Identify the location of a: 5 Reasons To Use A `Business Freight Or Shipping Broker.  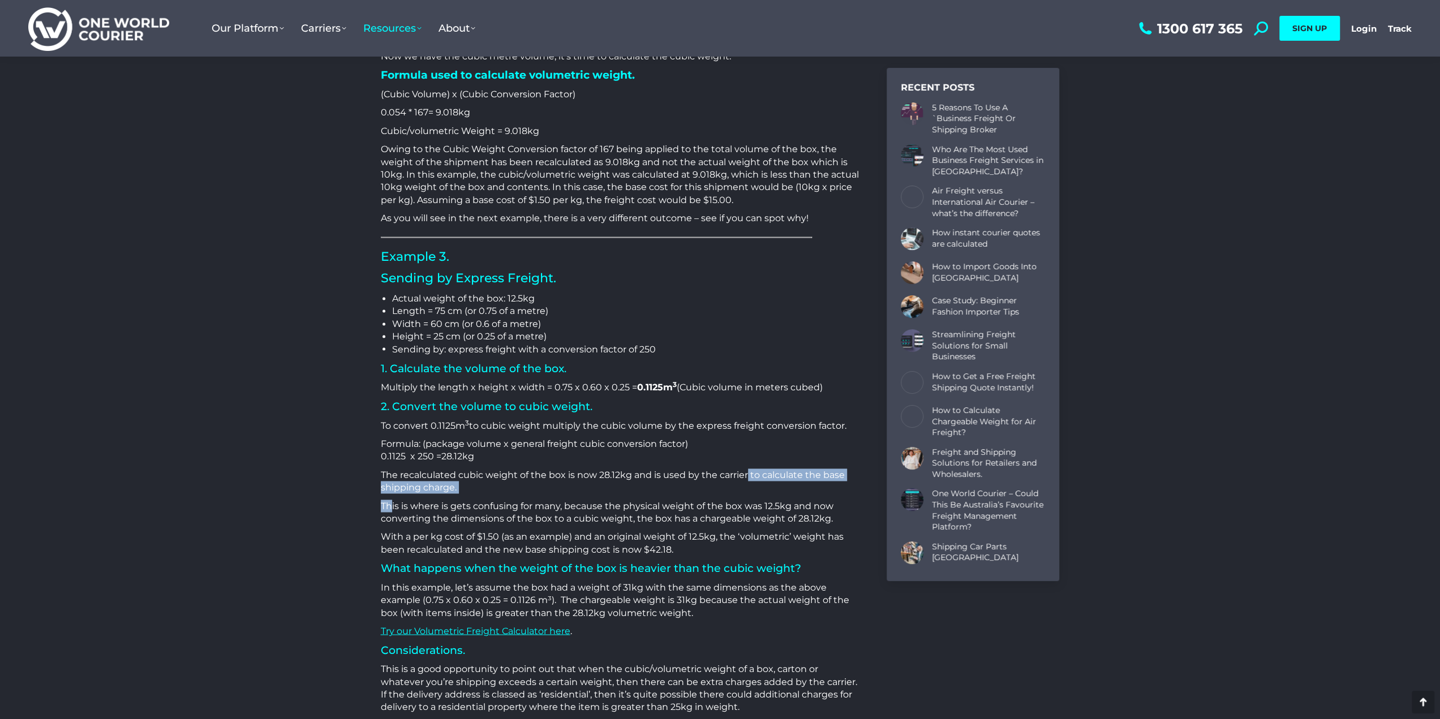
(988, 119).